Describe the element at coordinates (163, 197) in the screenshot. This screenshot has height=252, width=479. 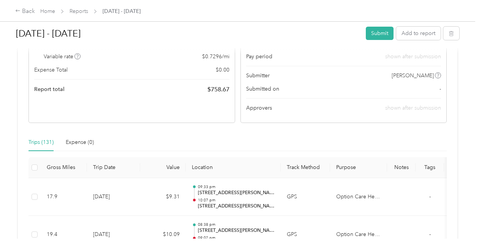
I see `td: $9.31` at that location.